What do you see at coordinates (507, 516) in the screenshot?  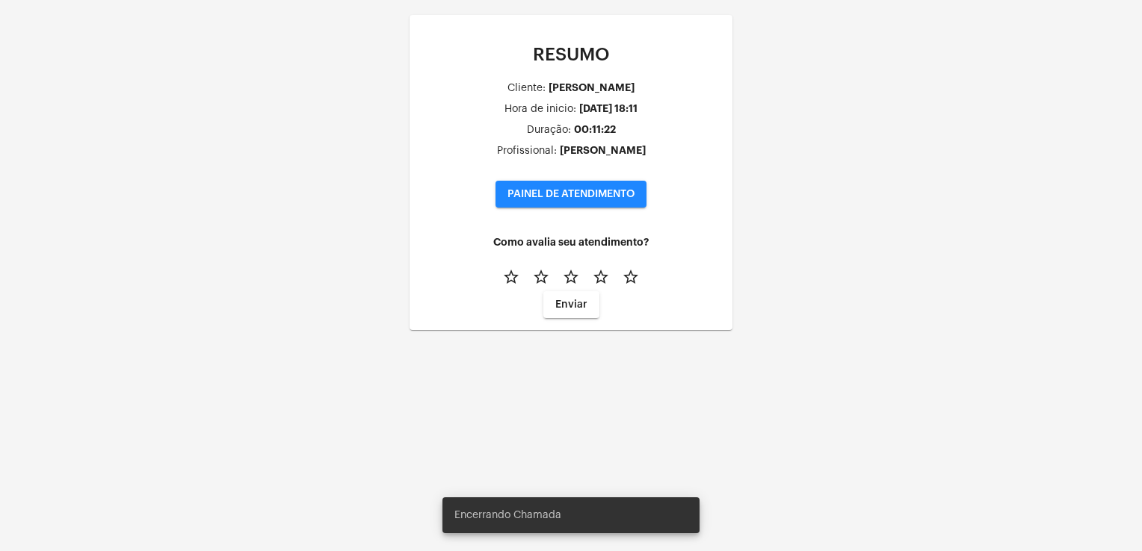 I see `span: Encerrando Chamada` at bounding box center [507, 516].